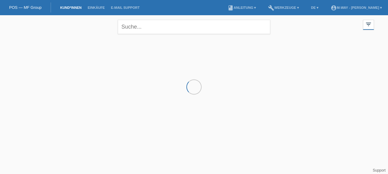  I want to click on a: DE ▾, so click(315, 8).